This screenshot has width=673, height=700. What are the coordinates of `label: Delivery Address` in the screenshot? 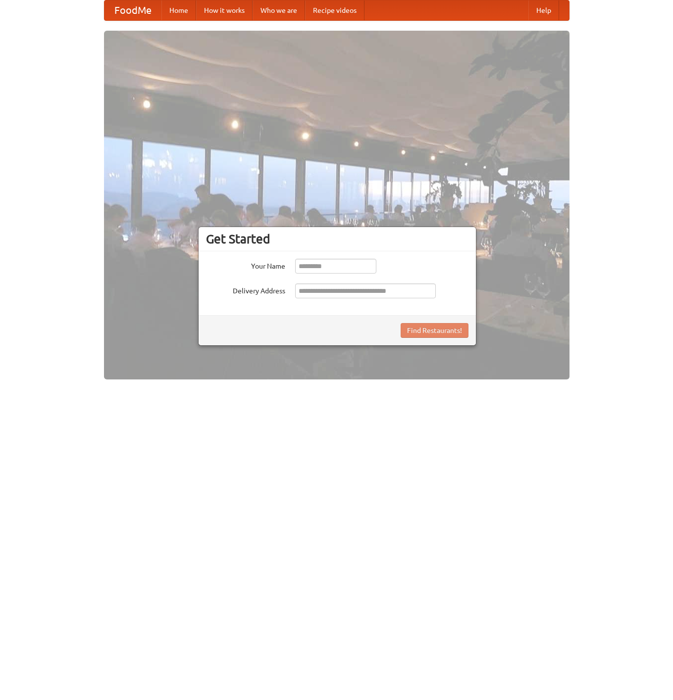 It's located at (245, 290).